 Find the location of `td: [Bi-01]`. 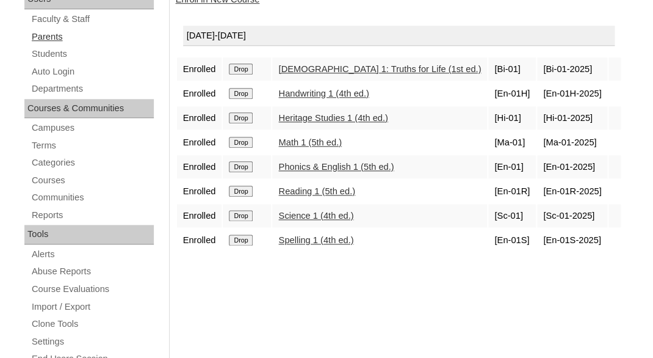

td: [Bi-01] is located at coordinates (512, 69).